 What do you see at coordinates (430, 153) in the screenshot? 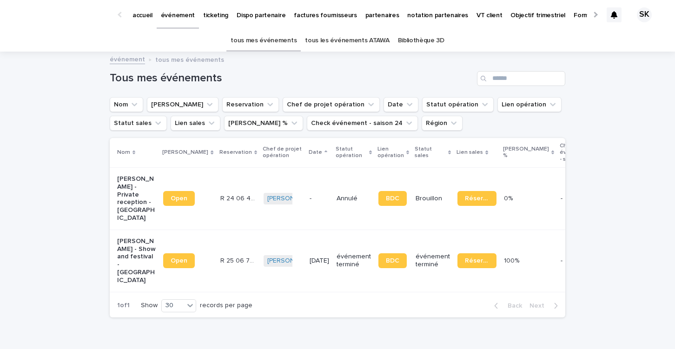
I see `p: Statut sales` at bounding box center [430, 153].